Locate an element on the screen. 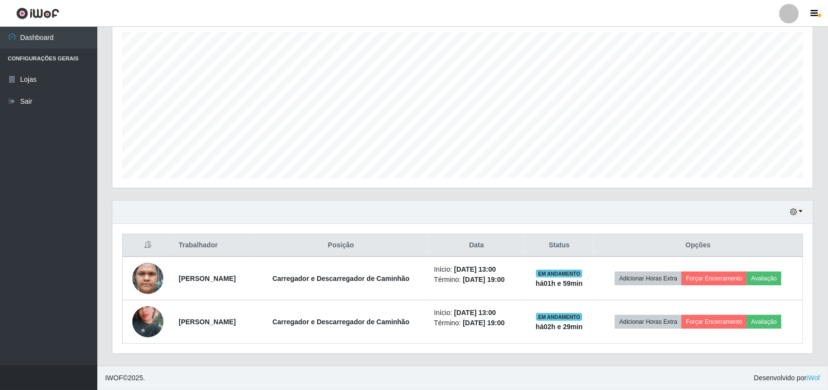 Image resolution: width=828 pixels, height=390 pixels. strong: há 01 h e 59 min is located at coordinates (559, 283).